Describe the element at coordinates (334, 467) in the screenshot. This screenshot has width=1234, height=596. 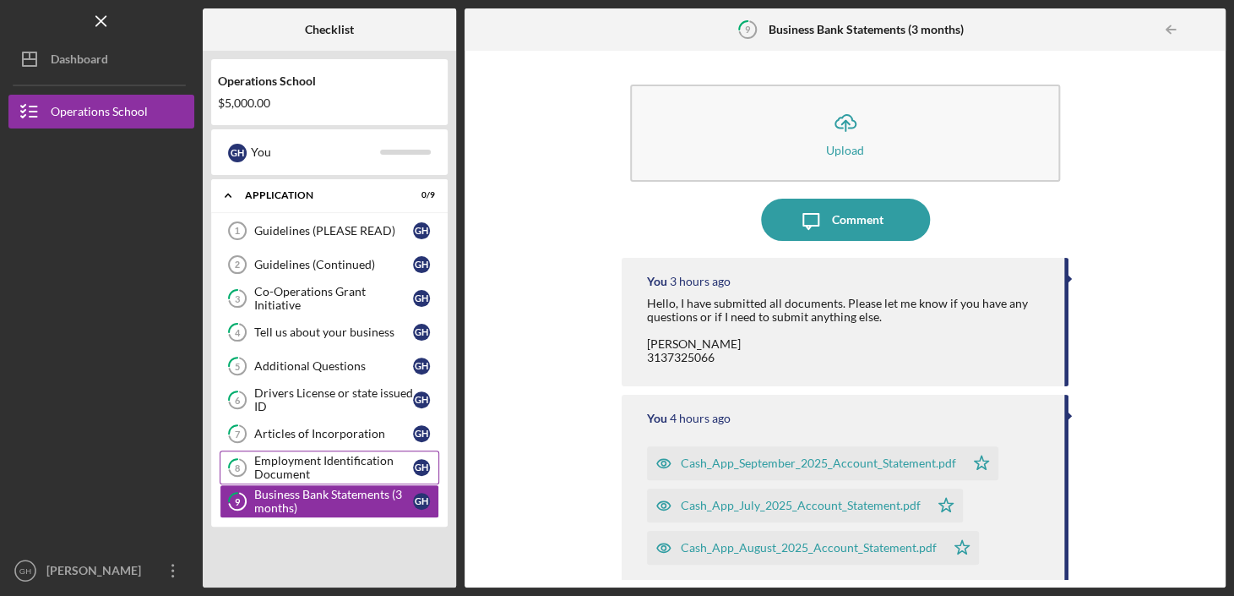
I see `div: Employment Identification Document` at that location.